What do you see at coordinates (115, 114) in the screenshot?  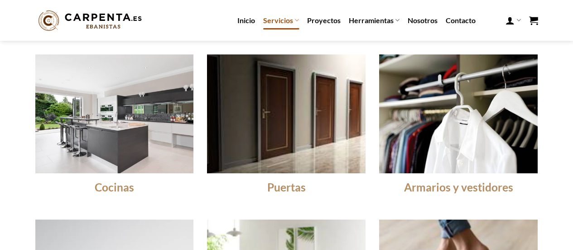 I see `a: cocina tarima carpinteria` at bounding box center [115, 114].